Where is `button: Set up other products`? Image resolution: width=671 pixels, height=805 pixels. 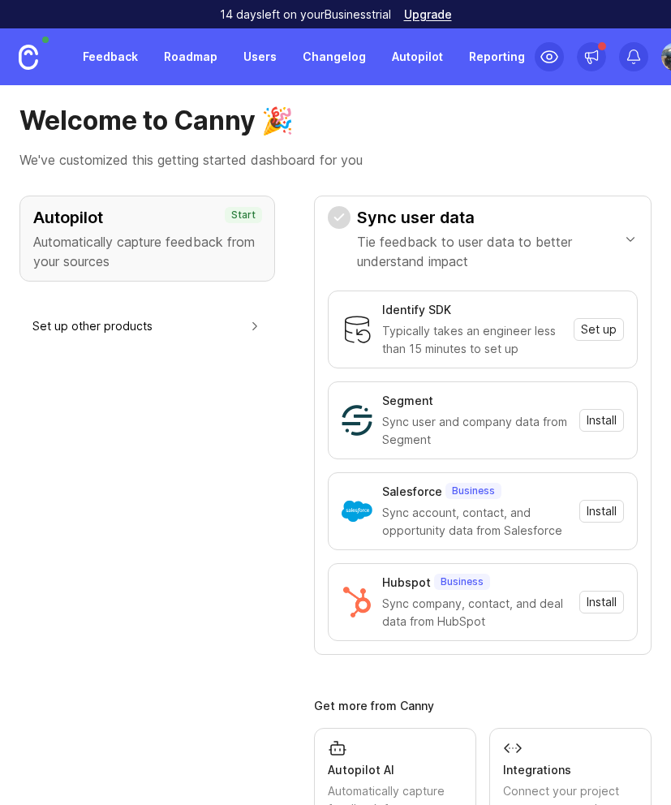
button: Set up other products is located at coordinates (147, 326).